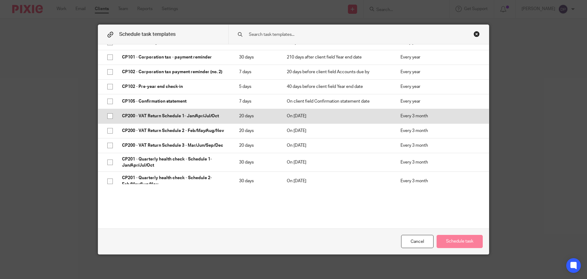  What do you see at coordinates (338, 101) in the screenshot?
I see `p: On client field Confirmation statement date` at bounding box center [338, 101].